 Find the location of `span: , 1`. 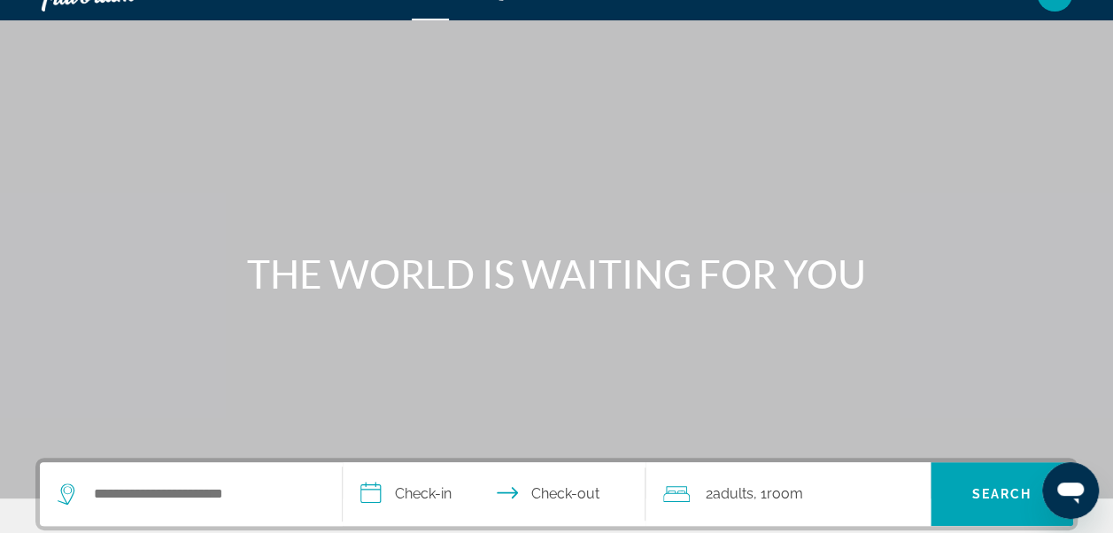

span: , 1 is located at coordinates (779, 494).